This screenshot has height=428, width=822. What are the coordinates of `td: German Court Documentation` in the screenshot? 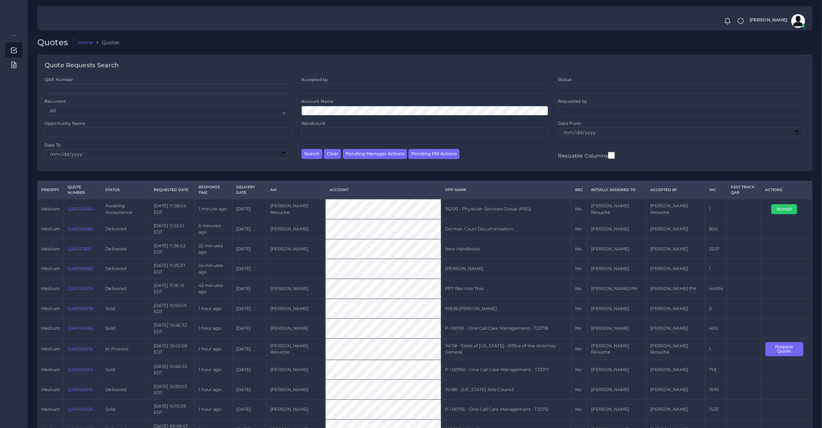 It's located at (506, 229).